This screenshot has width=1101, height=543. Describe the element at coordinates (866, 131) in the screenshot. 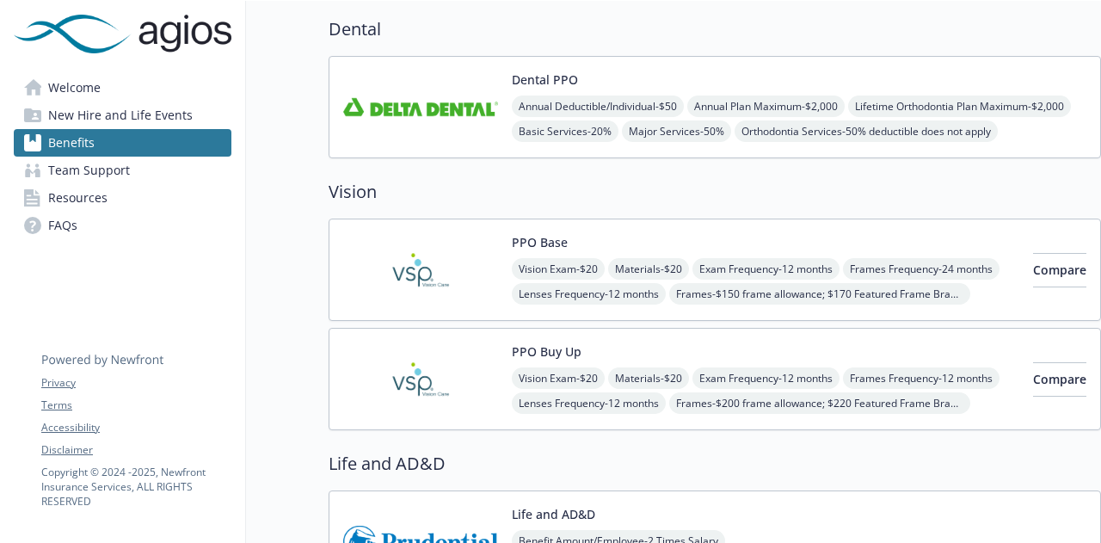

I see `span: Orthodontia Services - 50% deductible does not apply` at that location.